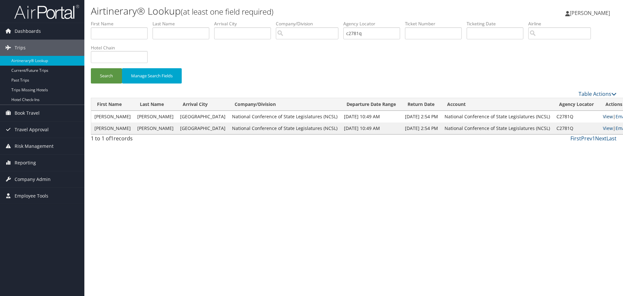 The height and width of the screenshot is (296, 623). Describe the element at coordinates (600, 138) in the screenshot. I see `a: Next` at that location.